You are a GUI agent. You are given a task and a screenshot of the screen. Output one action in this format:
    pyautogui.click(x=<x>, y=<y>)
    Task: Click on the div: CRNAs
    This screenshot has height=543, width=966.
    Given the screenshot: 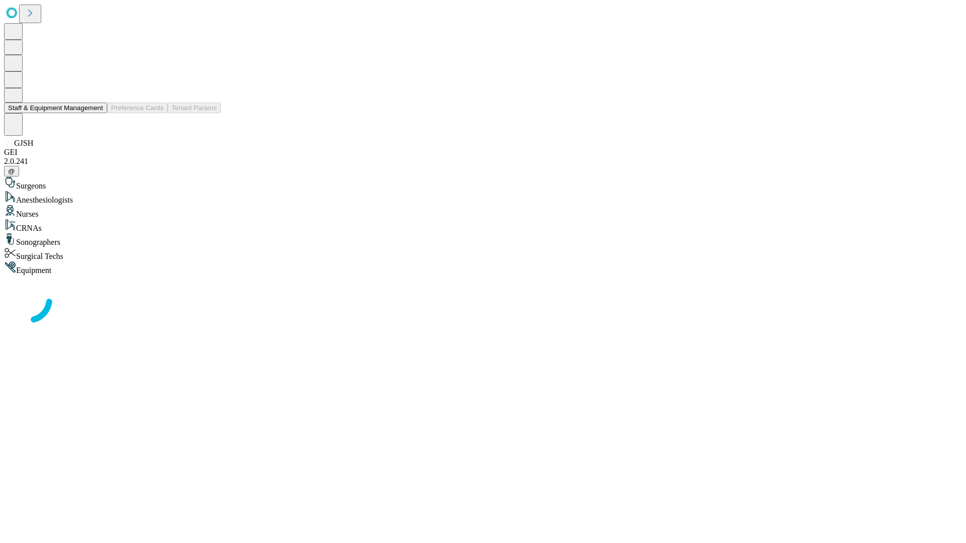 What is the action you would take?
    pyautogui.click(x=483, y=226)
    